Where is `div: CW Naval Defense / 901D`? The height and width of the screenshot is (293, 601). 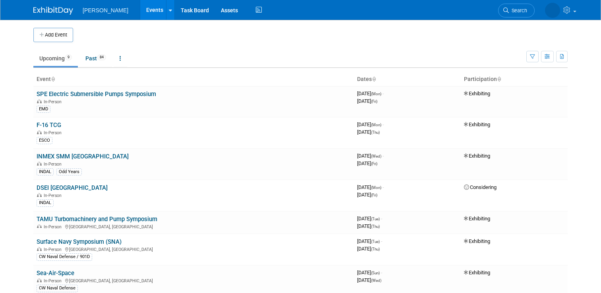 div: CW Naval Defense / 901D is located at coordinates (64, 257).